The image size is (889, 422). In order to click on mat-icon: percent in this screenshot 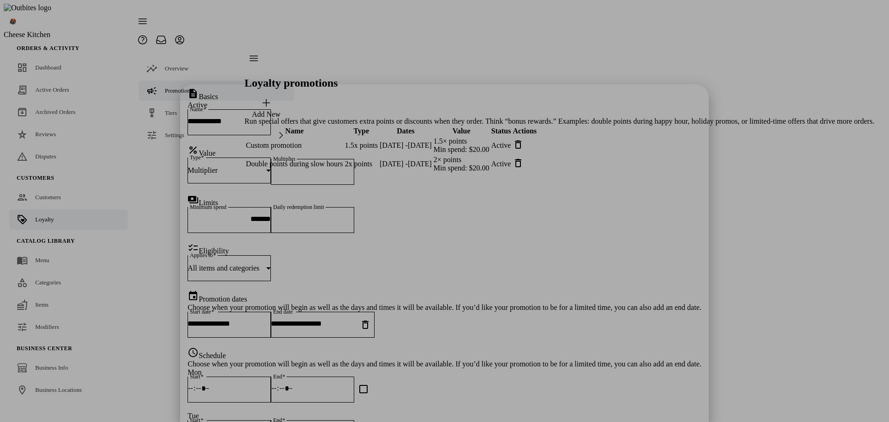, I will do `click(193, 150)`.